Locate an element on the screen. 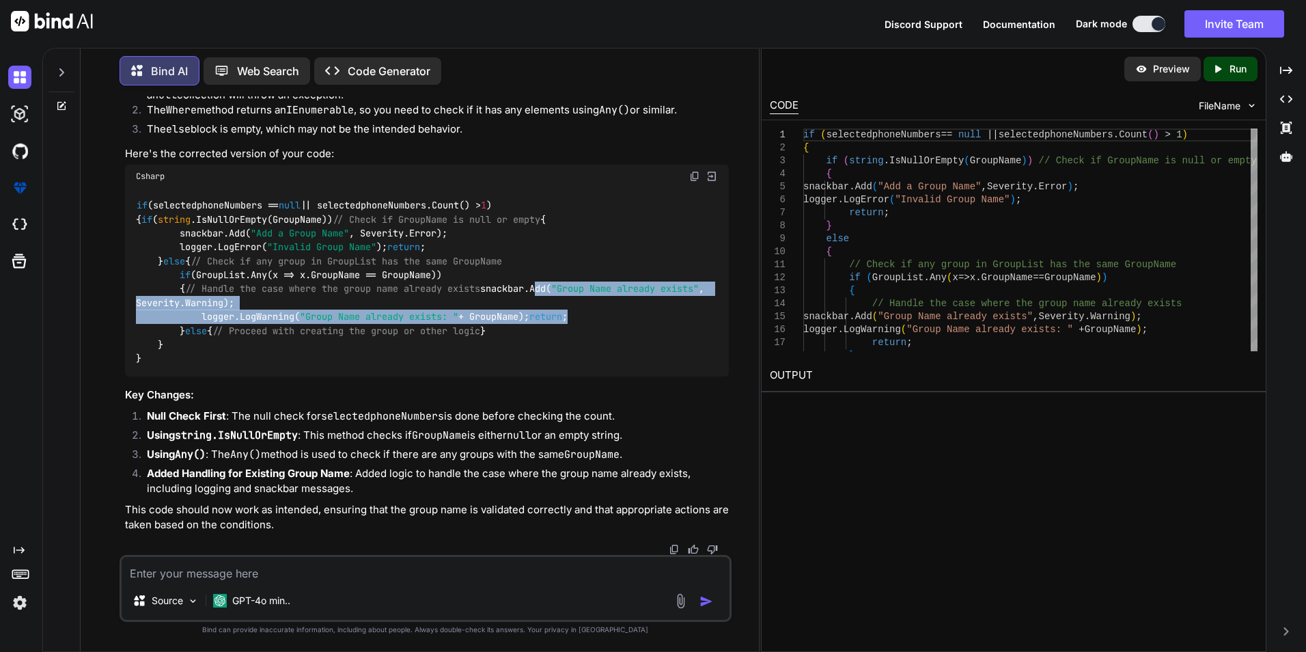  strong: Null Check First is located at coordinates (187, 415).